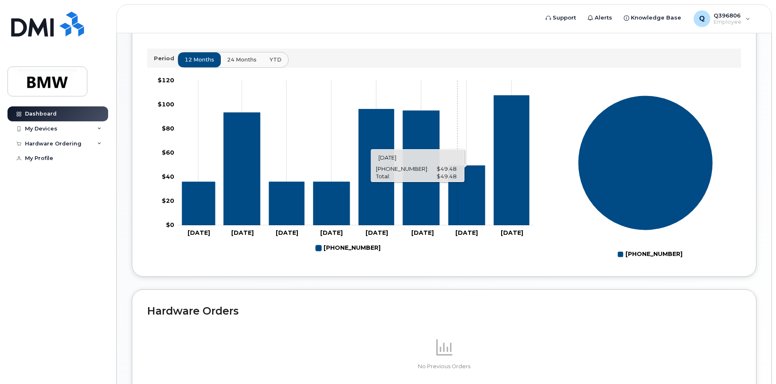 This screenshot has width=776, height=384. Describe the element at coordinates (166, 58) in the screenshot. I see `p: Period` at that location.